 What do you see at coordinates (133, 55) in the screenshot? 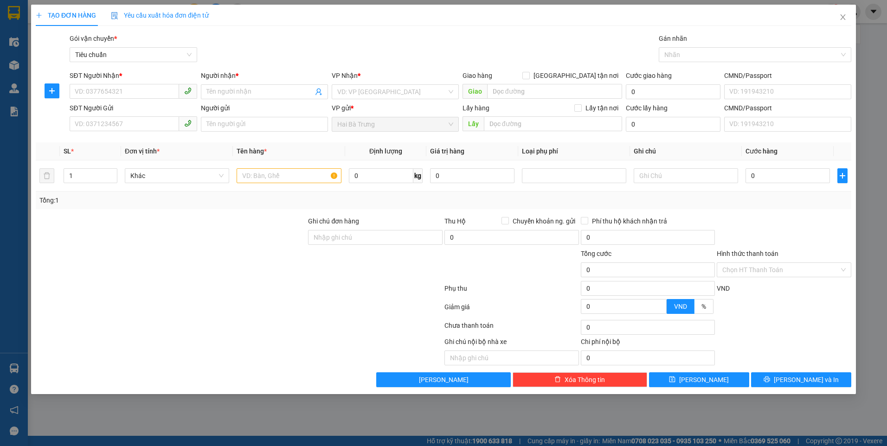
I see `span: Tiêu chuẩn` at bounding box center [133, 55].